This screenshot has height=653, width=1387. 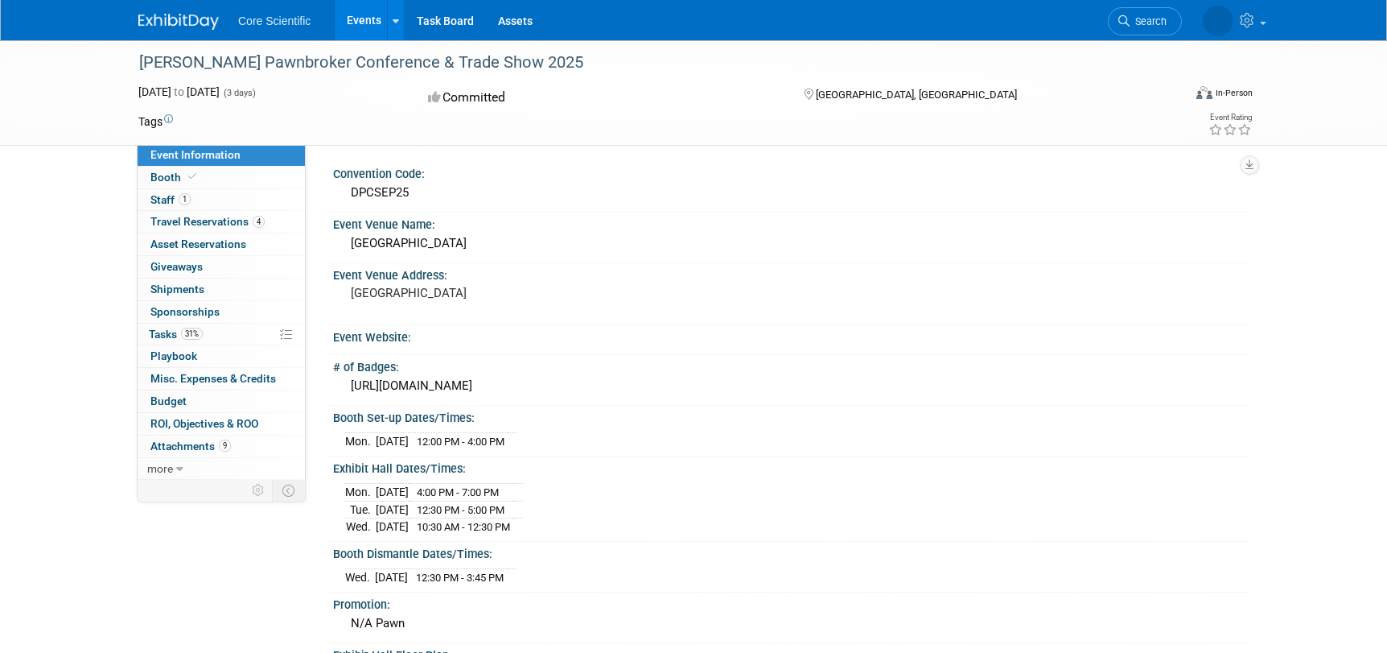 I want to click on a: Travel Reservations4, so click(x=221, y=221).